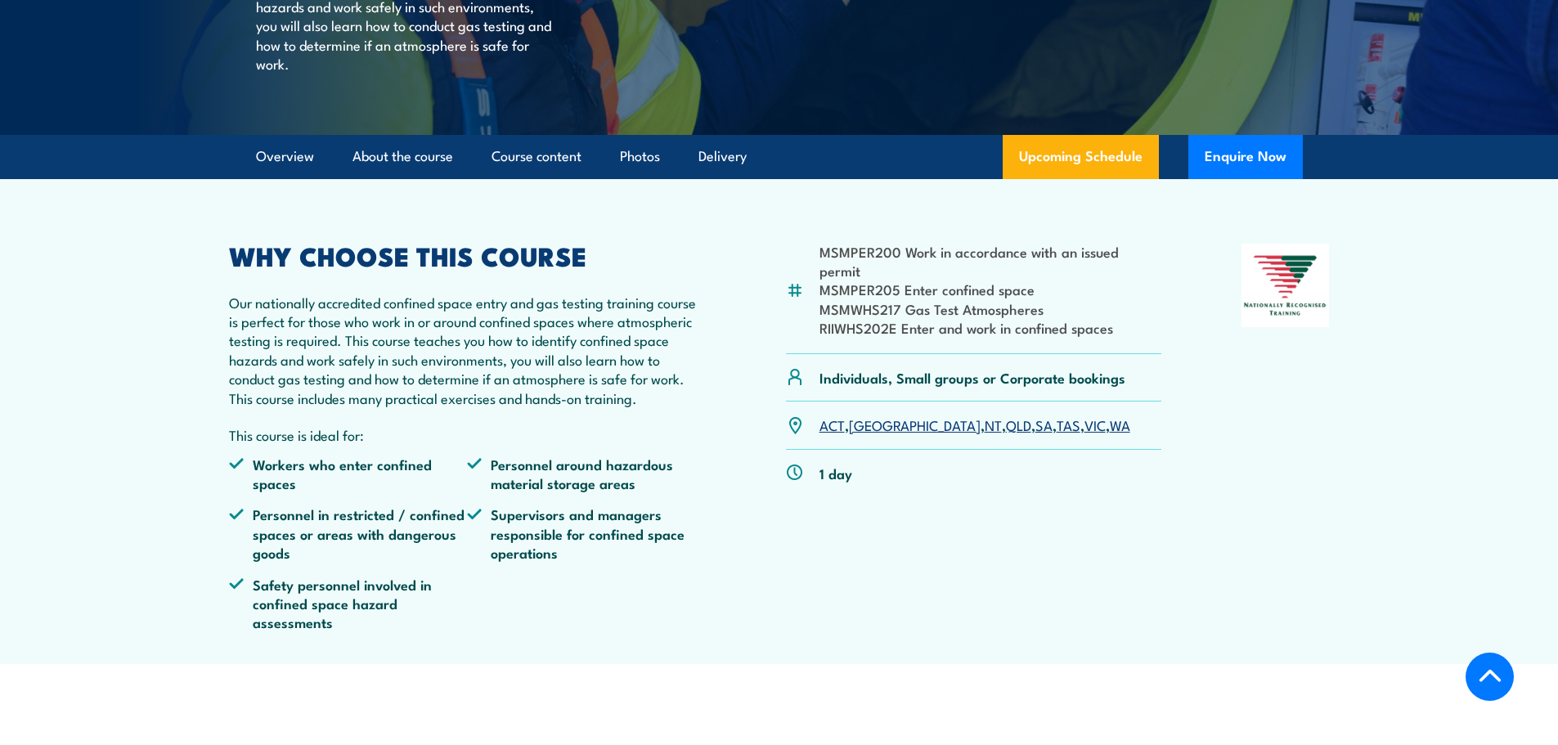 The width and height of the screenshot is (1558, 745). What do you see at coordinates (468, 434) in the screenshot?
I see `p: This course is ideal for:` at bounding box center [468, 434].